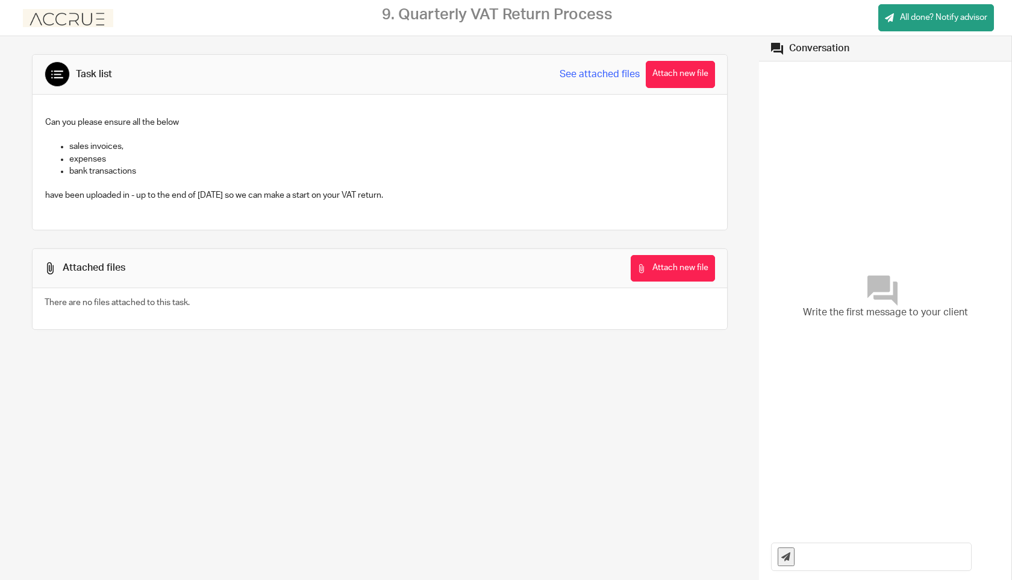 The width and height of the screenshot is (1012, 580). What do you see at coordinates (936, 17) in the screenshot?
I see `a: All done? Notify advisor` at bounding box center [936, 17].